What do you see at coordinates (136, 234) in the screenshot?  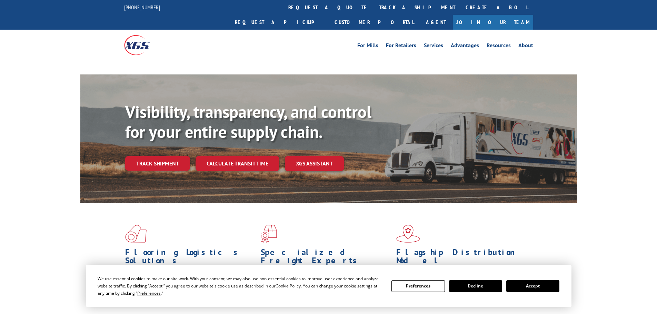 I see `img: xgs-icon-total-supply-chain-intelligence-red` at bounding box center [136, 234].